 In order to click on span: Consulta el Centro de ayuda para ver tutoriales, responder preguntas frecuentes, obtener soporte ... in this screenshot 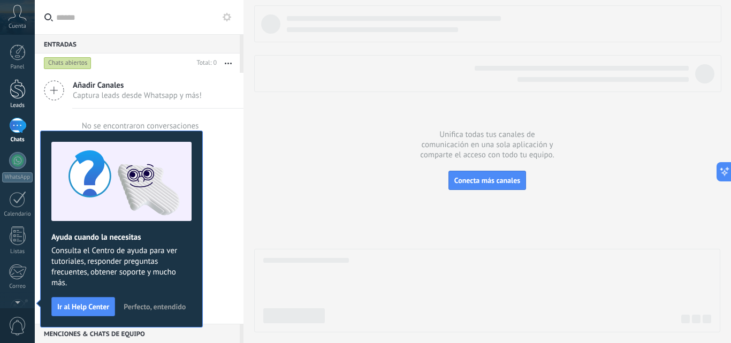, I will do `click(121, 267)`.